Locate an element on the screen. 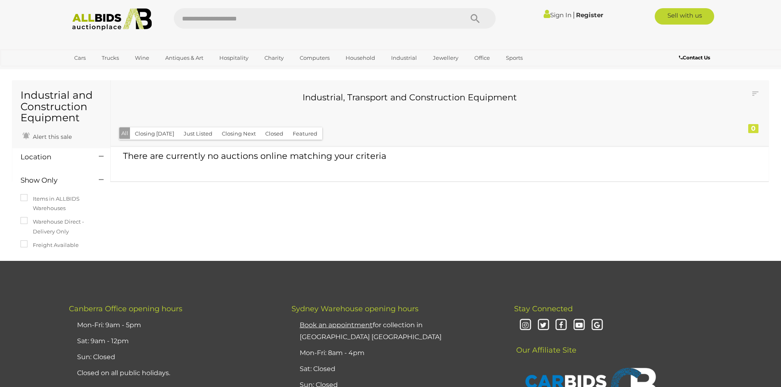 The image size is (781, 387). a: Computers is located at coordinates (314, 58).